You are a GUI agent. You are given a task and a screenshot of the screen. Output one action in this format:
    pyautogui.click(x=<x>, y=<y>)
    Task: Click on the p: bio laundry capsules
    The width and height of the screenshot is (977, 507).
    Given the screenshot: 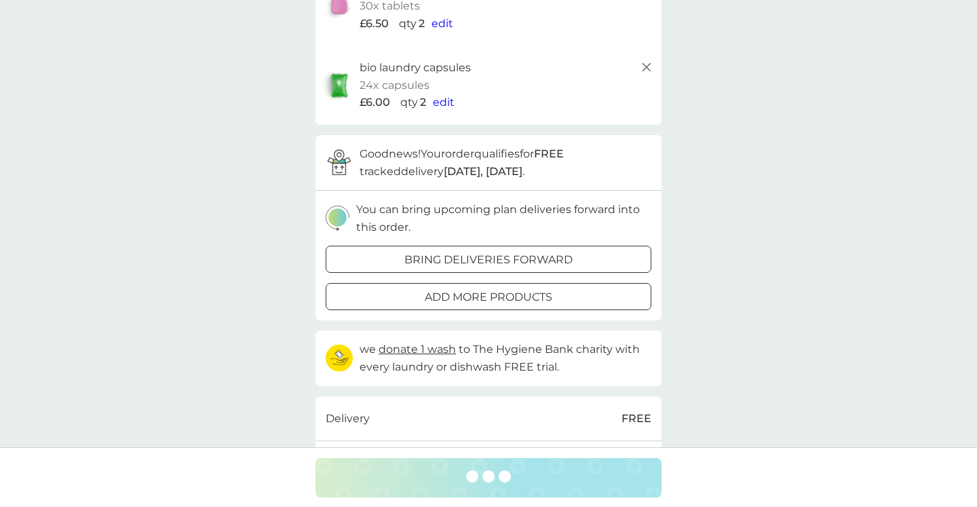 What is the action you would take?
    pyautogui.click(x=415, y=68)
    